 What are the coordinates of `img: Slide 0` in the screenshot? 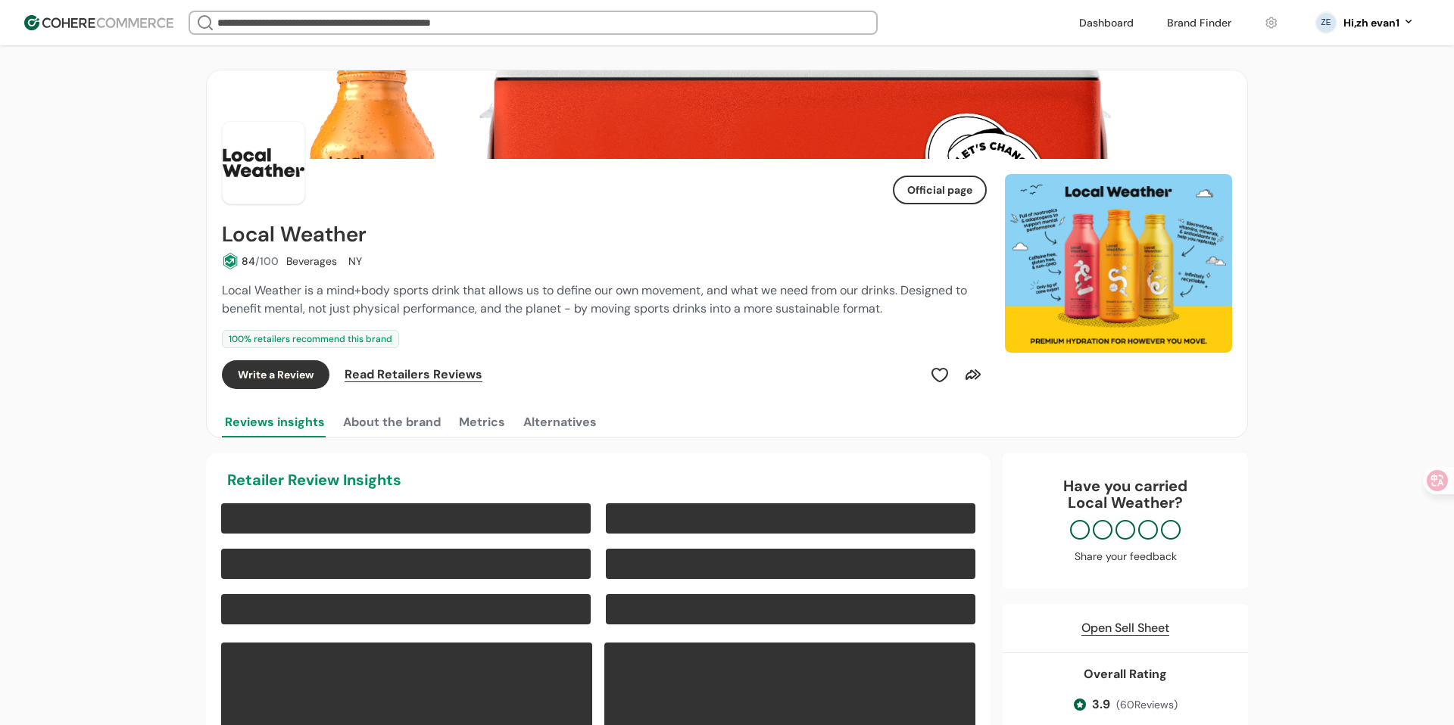 It's located at (1118, 263).